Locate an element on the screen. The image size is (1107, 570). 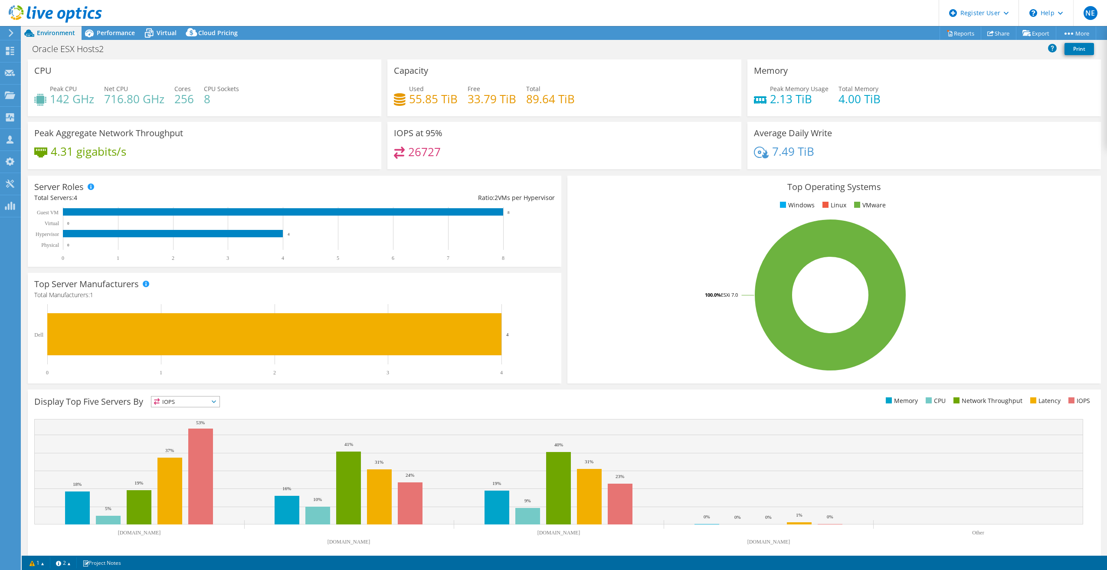
text: Other is located at coordinates (978, 533).